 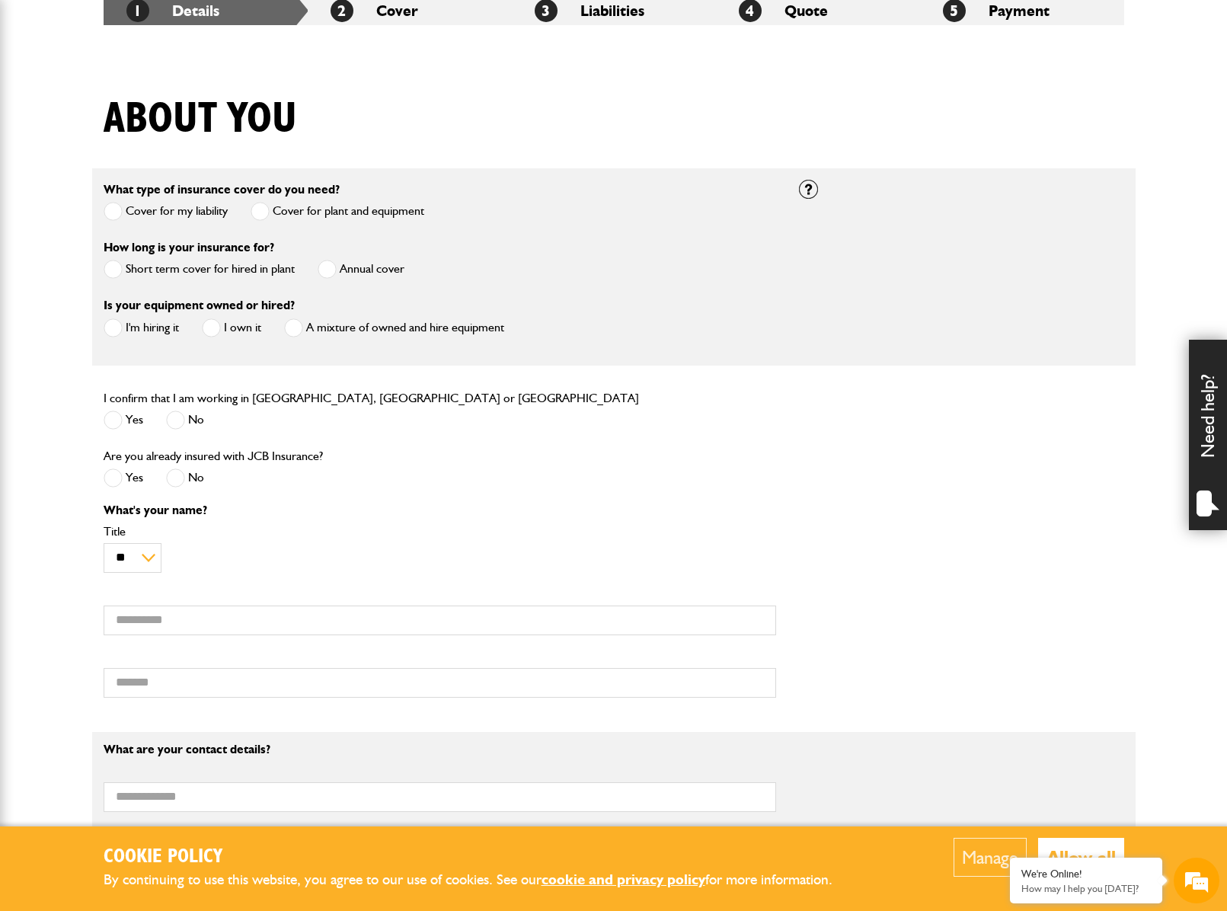 What do you see at coordinates (1081, 857) in the screenshot?
I see `button: Allow all` at bounding box center [1081, 857].